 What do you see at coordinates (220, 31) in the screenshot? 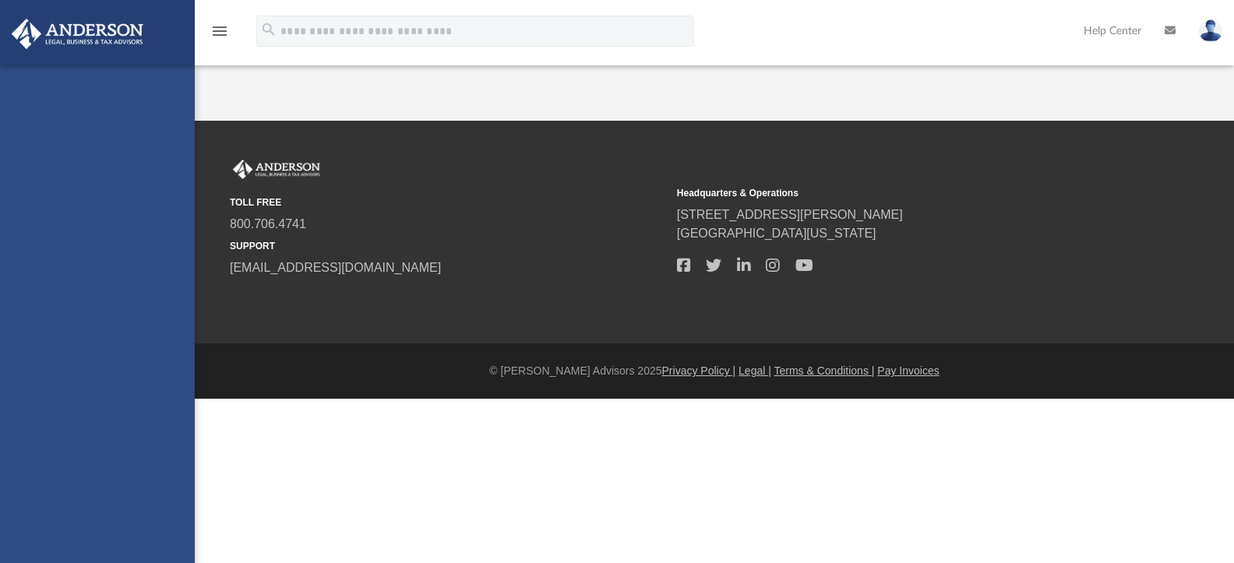
I see `i: menu` at bounding box center [220, 31].